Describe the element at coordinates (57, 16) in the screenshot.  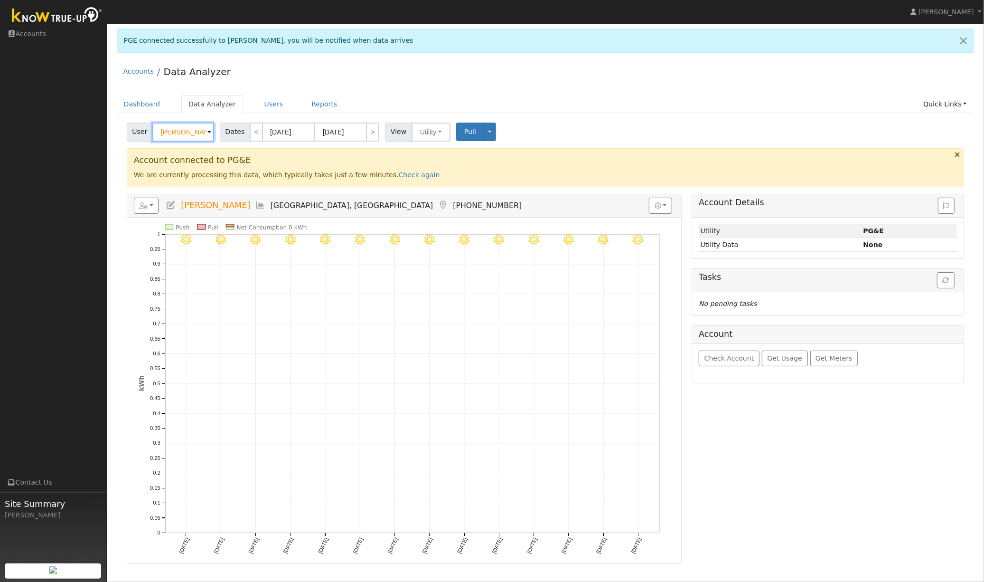
I see `img: Know True-Up` at that location.